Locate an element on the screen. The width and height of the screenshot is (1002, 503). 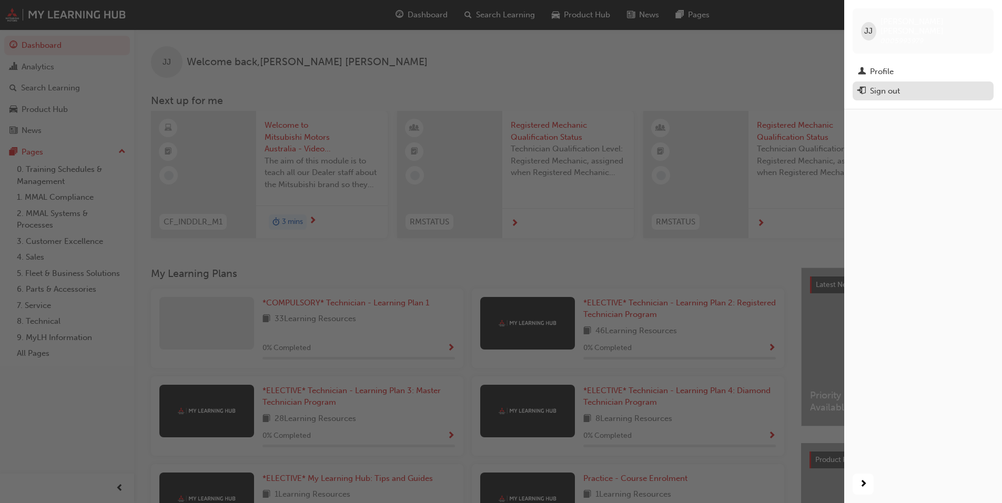
span: 0005993979 is located at coordinates (902, 40).